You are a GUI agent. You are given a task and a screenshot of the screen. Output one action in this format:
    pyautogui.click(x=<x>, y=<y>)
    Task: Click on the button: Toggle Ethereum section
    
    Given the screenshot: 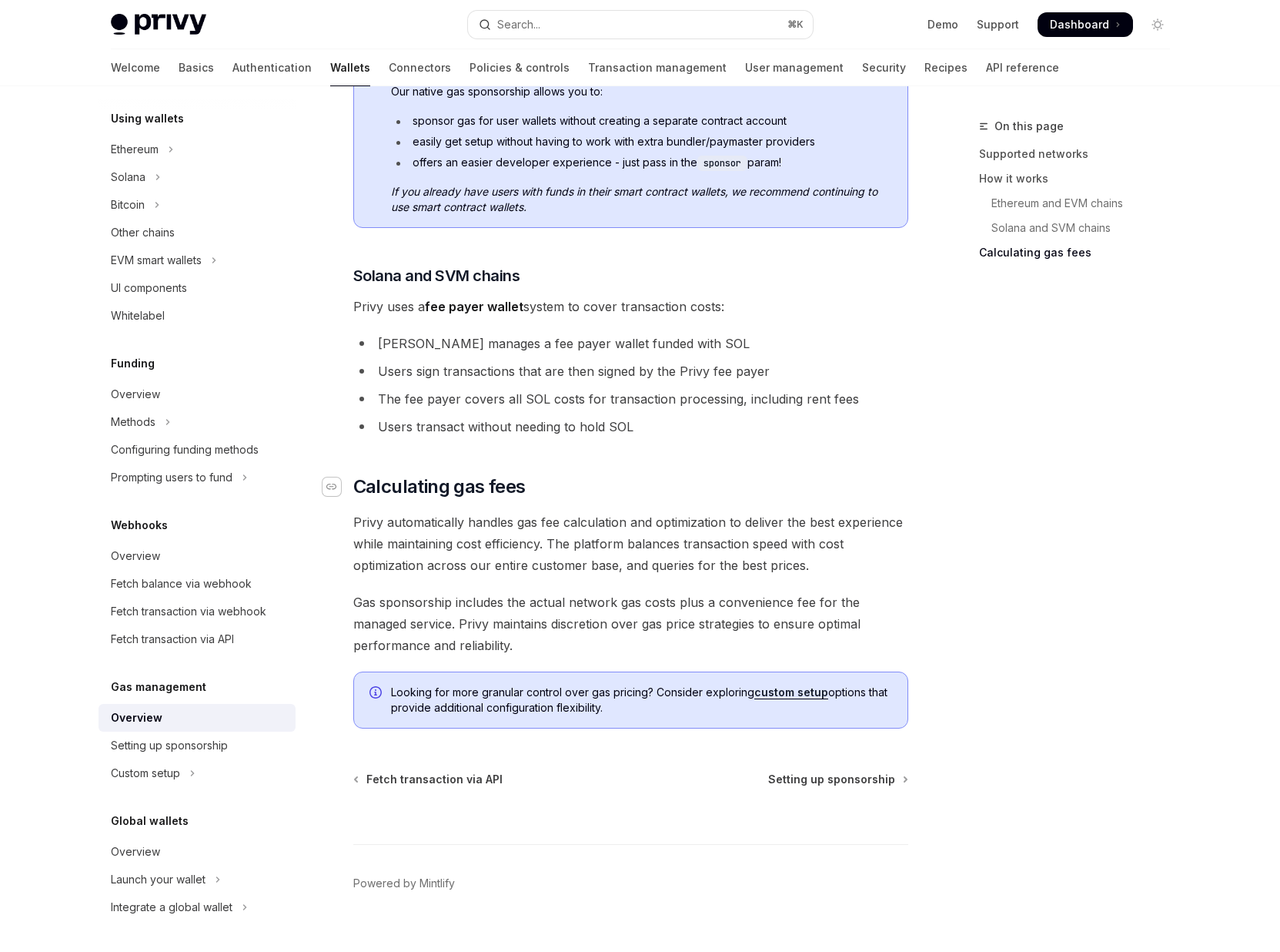 What is the action you would take?
    pyautogui.click(x=197, y=149)
    